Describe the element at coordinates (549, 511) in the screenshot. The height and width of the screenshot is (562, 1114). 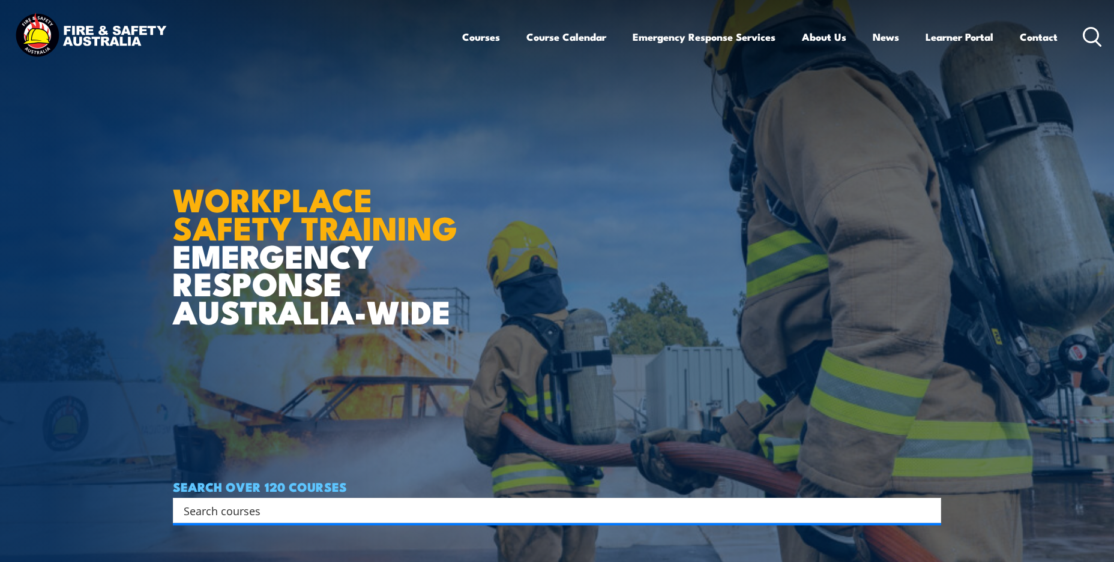
I see `input: Search input` at that location.